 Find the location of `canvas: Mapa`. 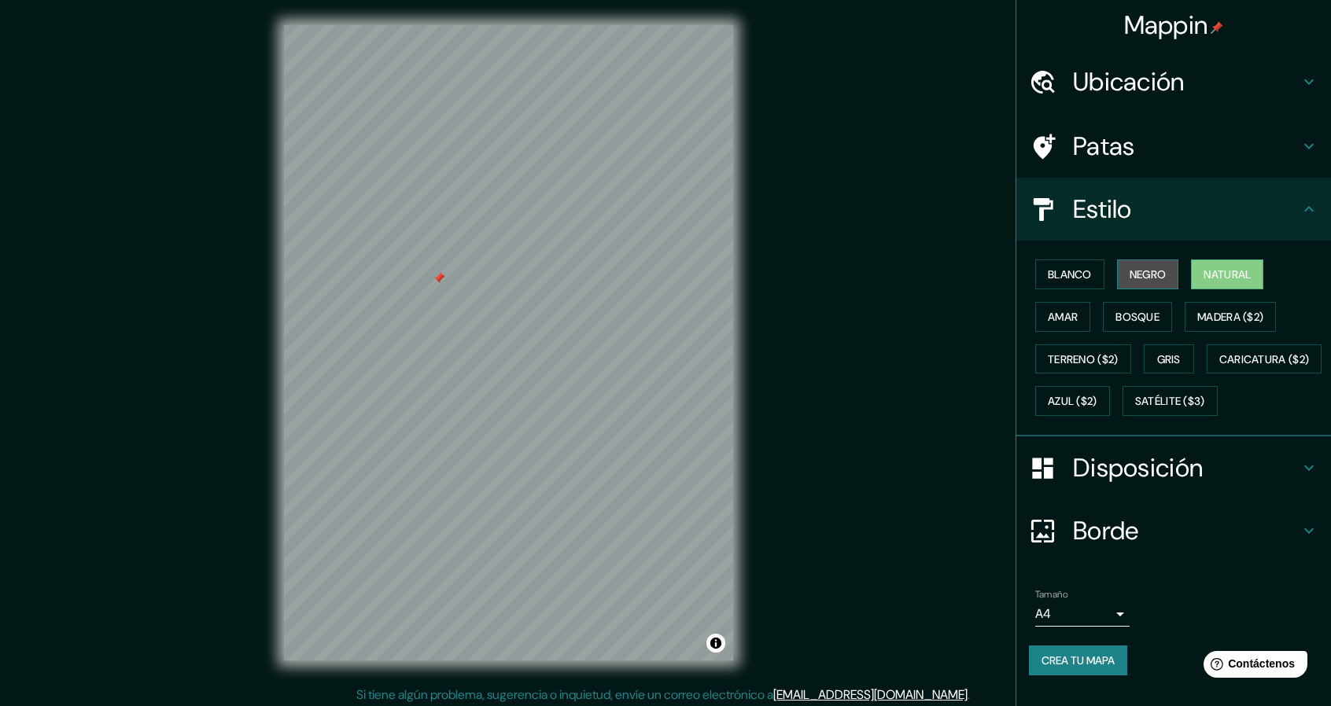

canvas: Mapa is located at coordinates (508, 343).